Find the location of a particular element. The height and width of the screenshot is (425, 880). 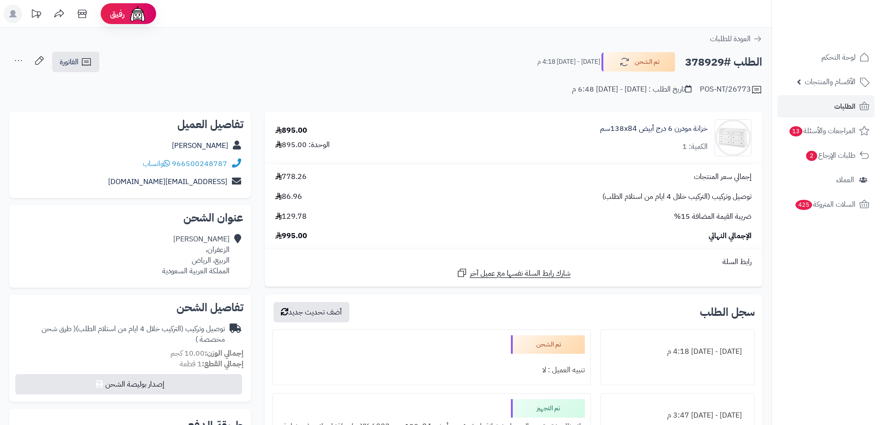

span: لوحة التحكم is located at coordinates (839, 57).